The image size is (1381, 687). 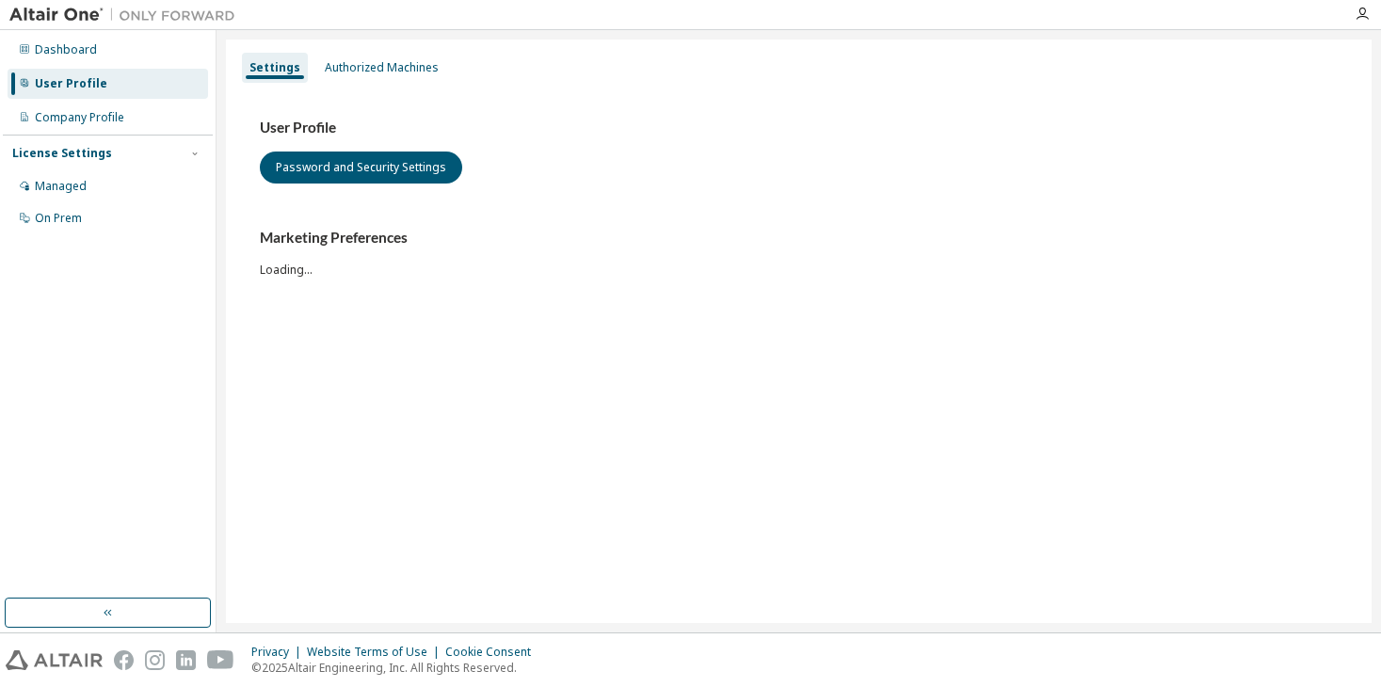 What do you see at coordinates (60, 186) in the screenshot?
I see `div: Managed` at bounding box center [60, 186].